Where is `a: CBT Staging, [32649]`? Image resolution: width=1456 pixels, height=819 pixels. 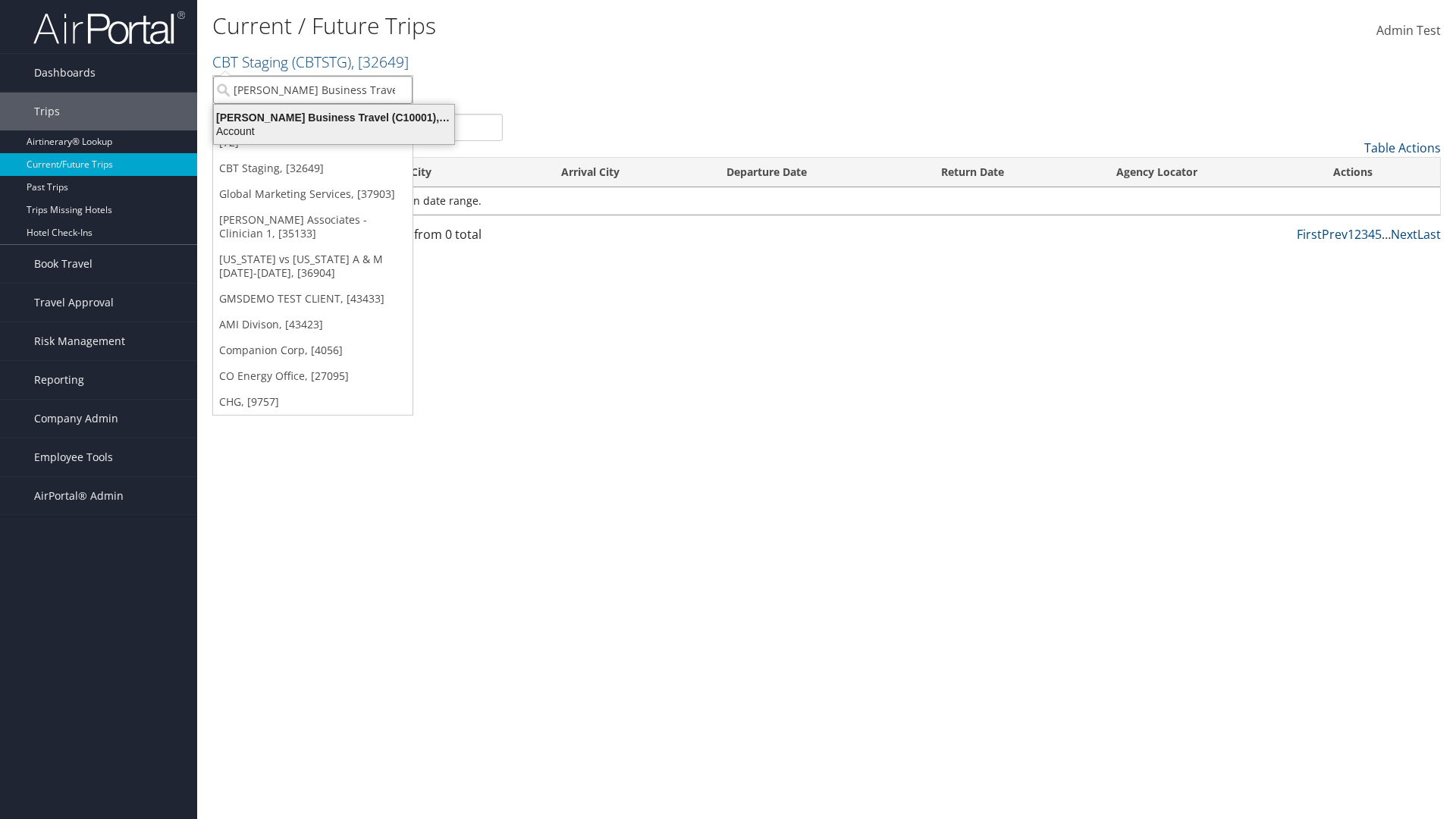
a: CBT Staging, [32649] is located at coordinates (312, 168).